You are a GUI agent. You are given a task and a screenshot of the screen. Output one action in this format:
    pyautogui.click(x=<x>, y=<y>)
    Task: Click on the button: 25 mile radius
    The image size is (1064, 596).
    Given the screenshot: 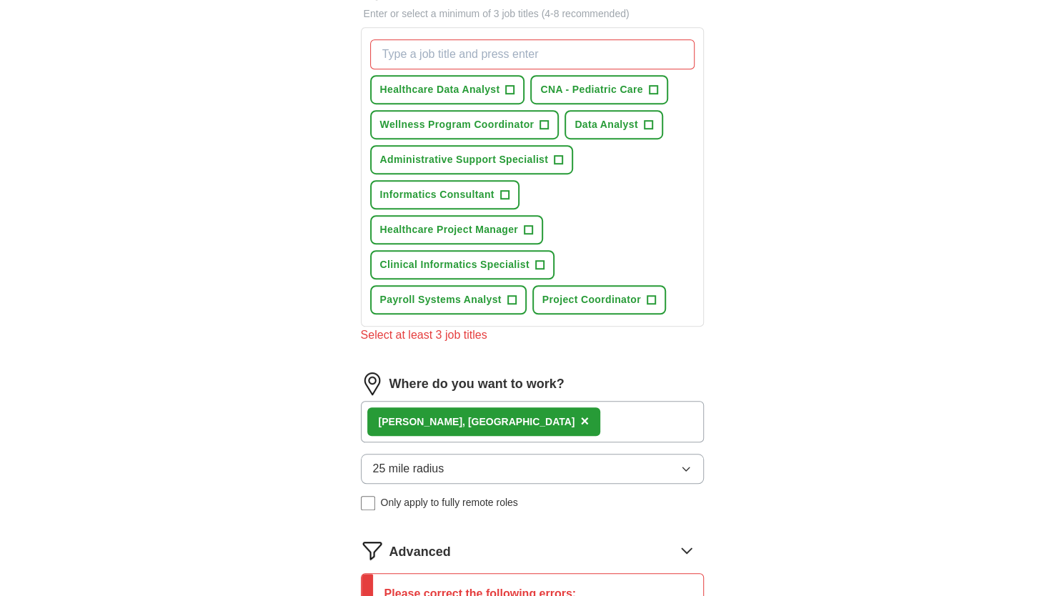 What is the action you would take?
    pyautogui.click(x=532, y=469)
    